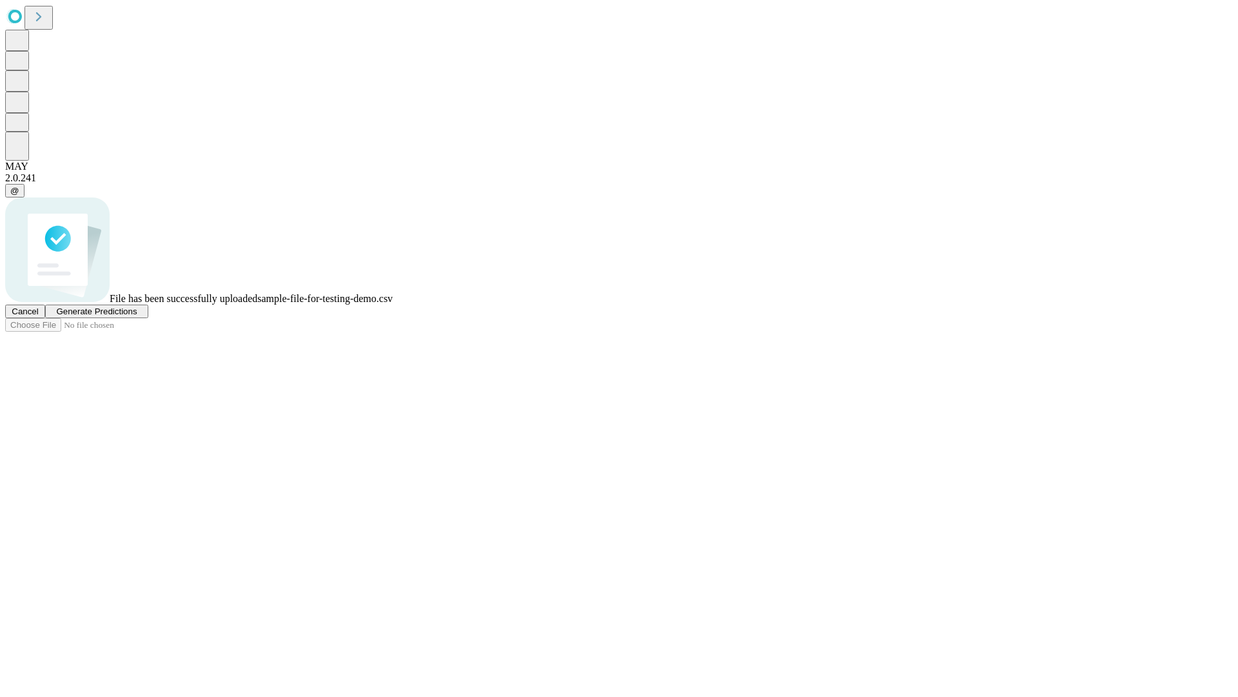 The image size is (1238, 697). Describe the element at coordinates (97, 311) in the screenshot. I see `button: Generate Predictions` at that location.